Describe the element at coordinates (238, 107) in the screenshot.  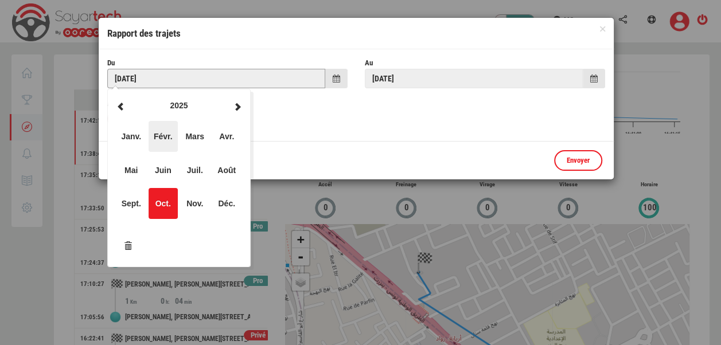
I see `span: Next Year` at that location.